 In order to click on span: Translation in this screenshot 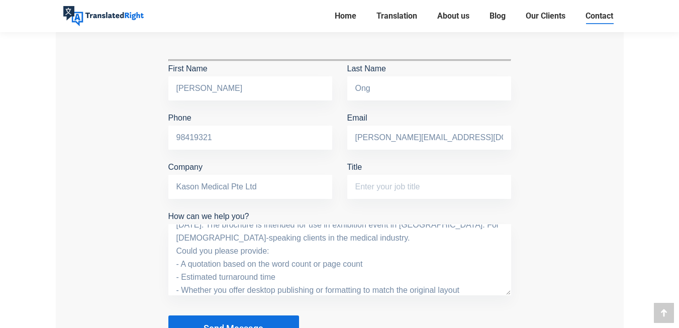, I will do `click(397, 16)`.